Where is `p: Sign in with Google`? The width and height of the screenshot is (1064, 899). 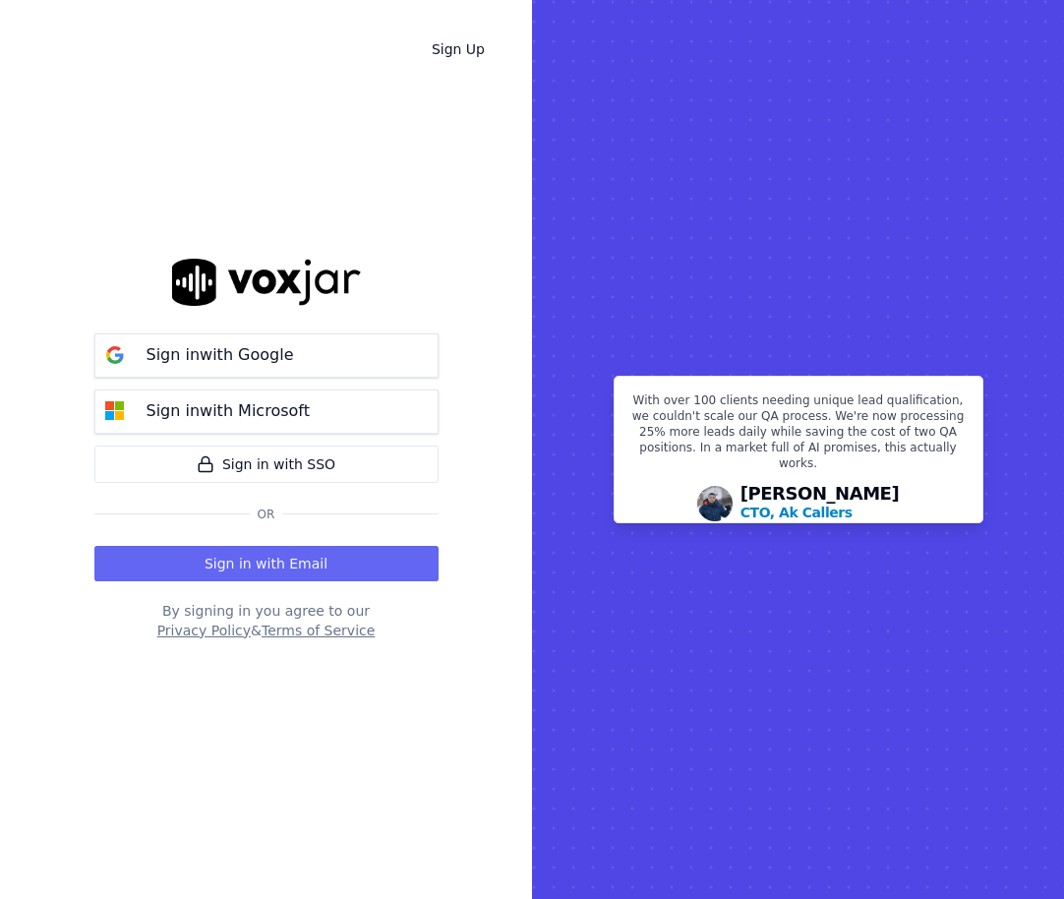
p: Sign in with Google is located at coordinates (220, 355).